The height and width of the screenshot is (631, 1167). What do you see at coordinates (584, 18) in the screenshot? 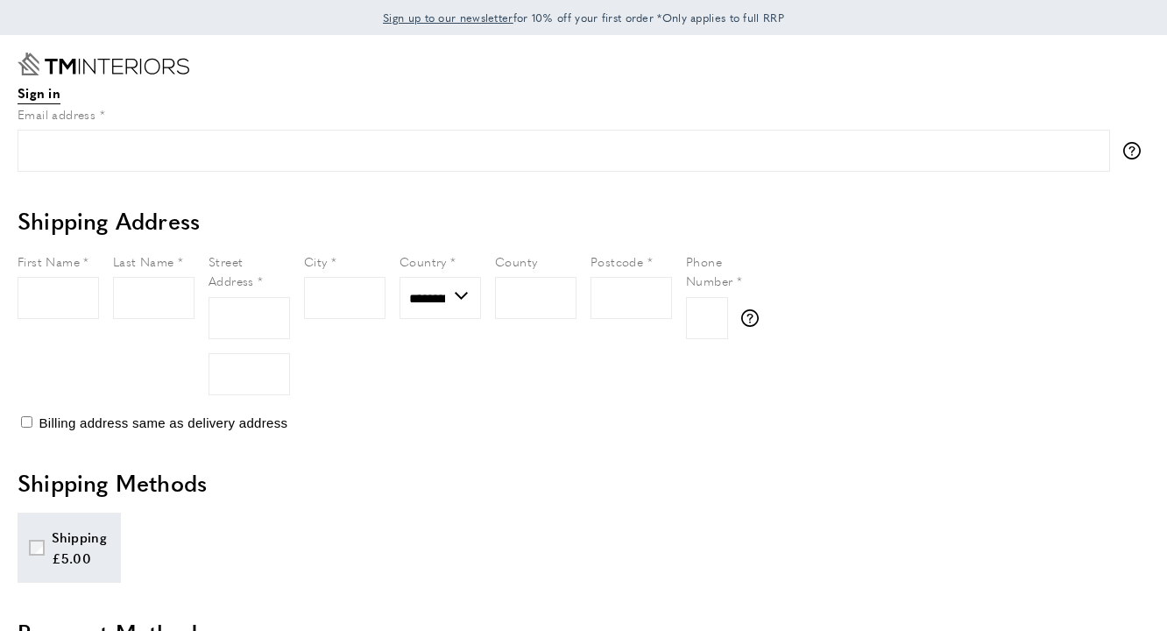
I see `span: for 10% off your first order *Only applies to full RRP` at bounding box center [584, 18].